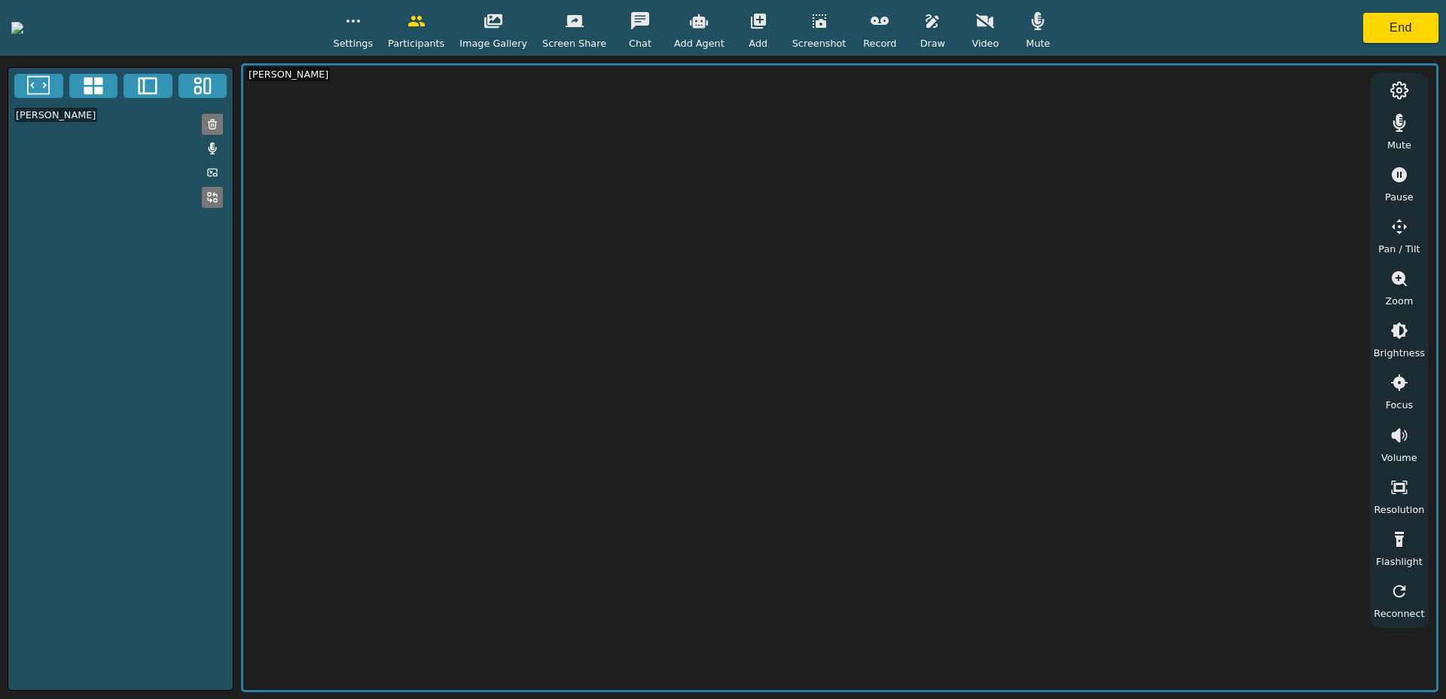 This screenshot has height=699, width=1446. I want to click on span: Image Gallery, so click(493, 43).